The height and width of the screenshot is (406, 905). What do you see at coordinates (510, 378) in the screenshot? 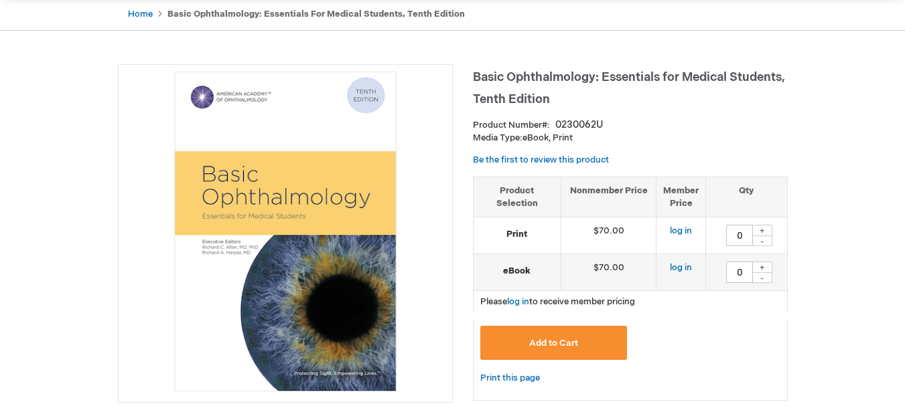
I see `a: Print this page` at bounding box center [510, 378].